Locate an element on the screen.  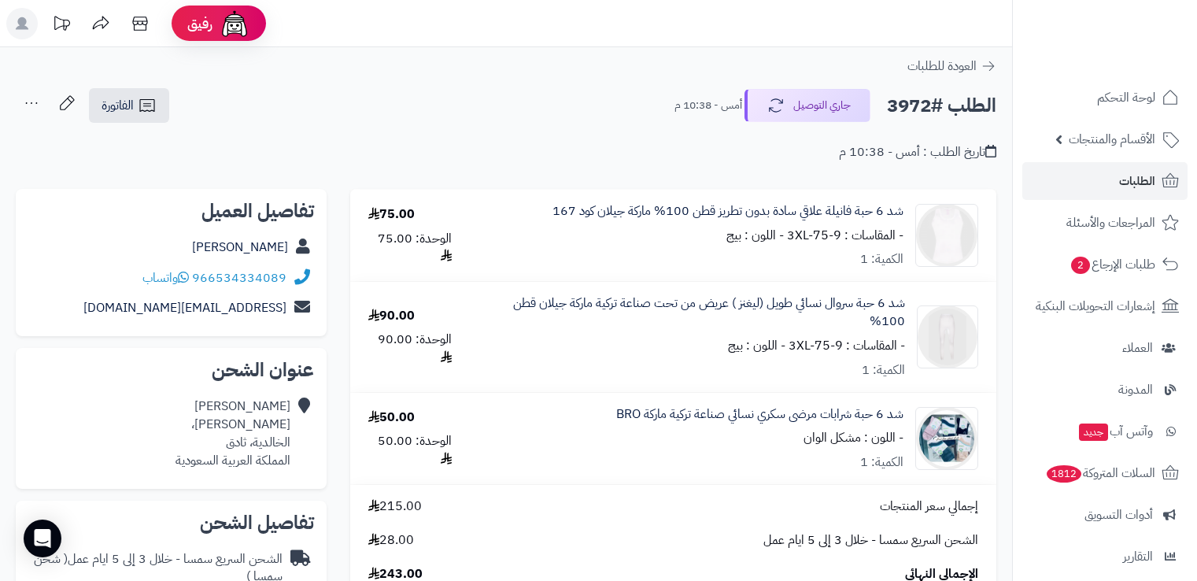
a: شد 6 حبة فانيلة علاقي سادة بدون تطريز قطن 100% ماركة جيلان كود 167 is located at coordinates (728, 211).